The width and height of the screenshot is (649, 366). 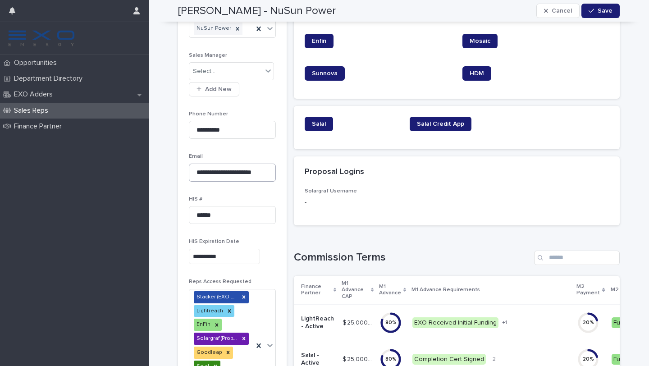 What do you see at coordinates (588, 290) in the screenshot?
I see `p: M2 Payment` at bounding box center [588, 290].